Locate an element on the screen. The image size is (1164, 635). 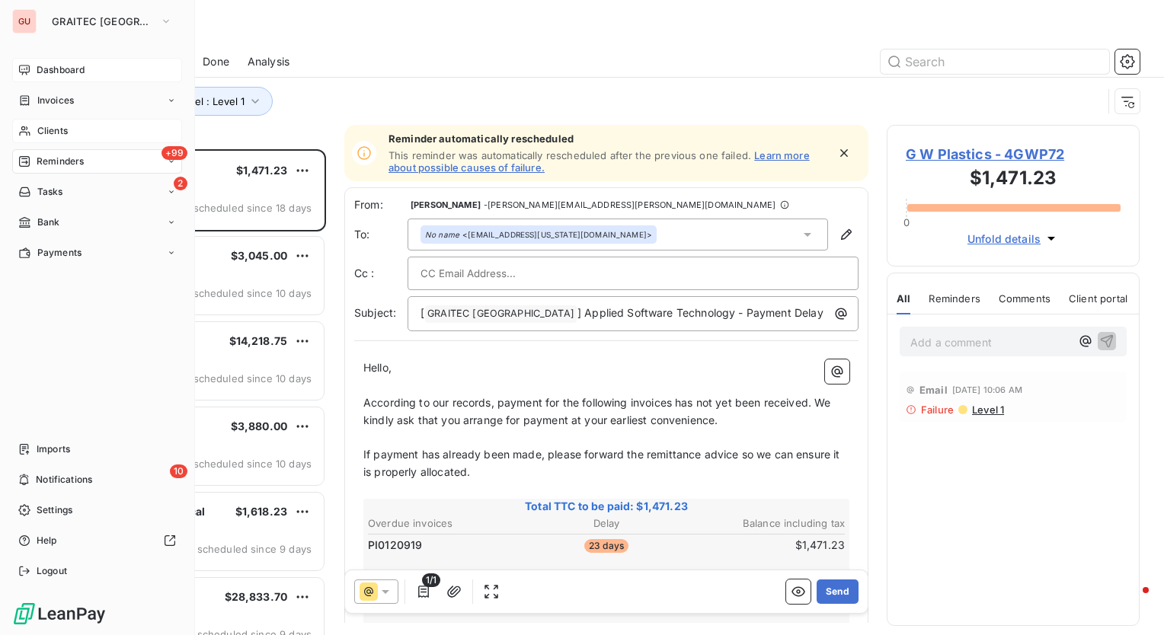
span: Reminder automatically rescheduled is located at coordinates (608, 139).